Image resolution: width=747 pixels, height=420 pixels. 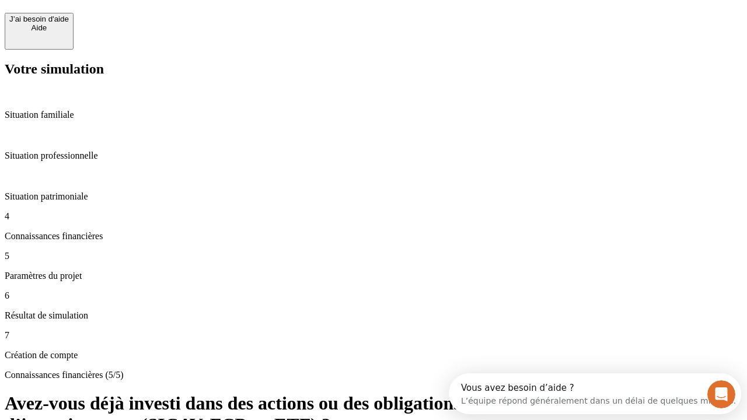 What do you see at coordinates (374, 197) in the screenshot?
I see `p: Situation patrimoniale` at bounding box center [374, 197].